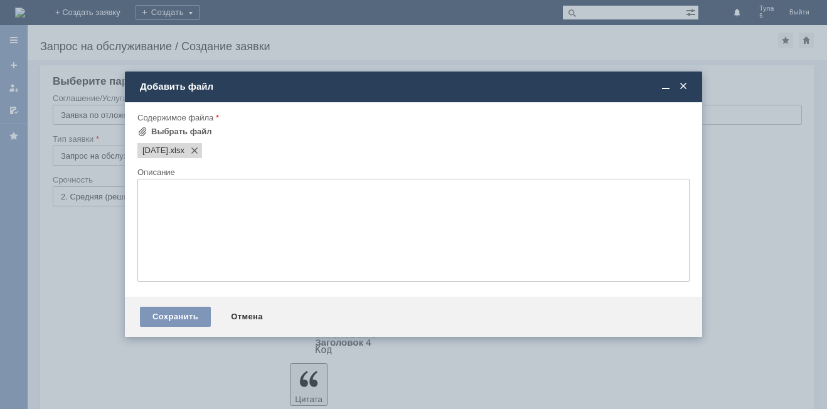 Image resolution: width=827 pixels, height=409 pixels. I want to click on span: Закрыть, so click(683, 87).